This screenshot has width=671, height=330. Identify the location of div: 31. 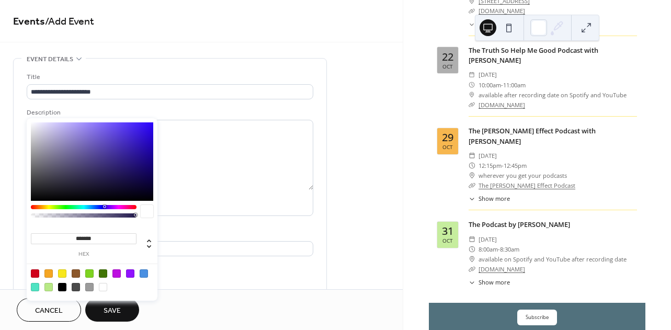
(447, 231).